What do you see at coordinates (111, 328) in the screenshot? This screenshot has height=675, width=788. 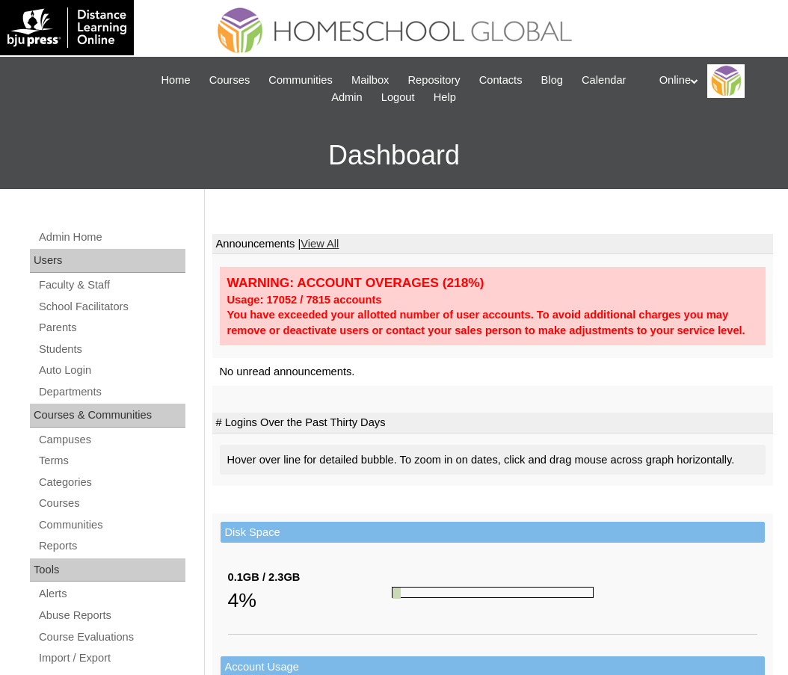 I see `a: Parents` at bounding box center [111, 328].